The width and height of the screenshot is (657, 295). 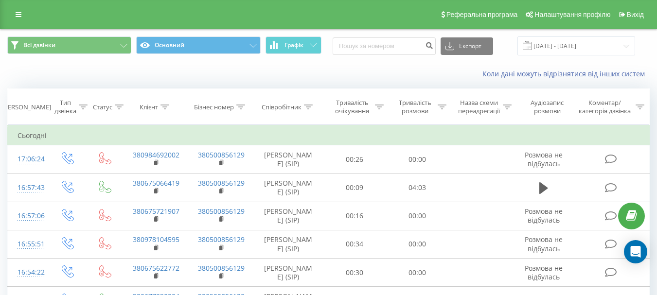 I want to click on div: Тип дзвінка, so click(x=65, y=107).